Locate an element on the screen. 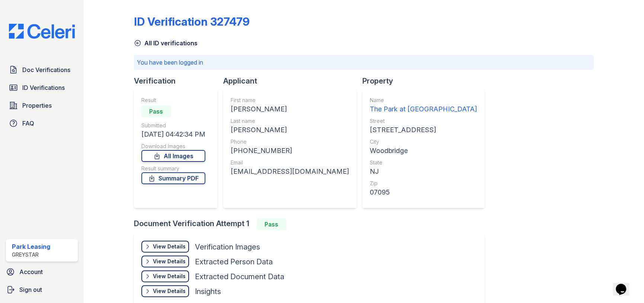 Image resolution: width=644 pixels, height=303 pixels. div: Extracted Document Data is located at coordinates (239, 277).